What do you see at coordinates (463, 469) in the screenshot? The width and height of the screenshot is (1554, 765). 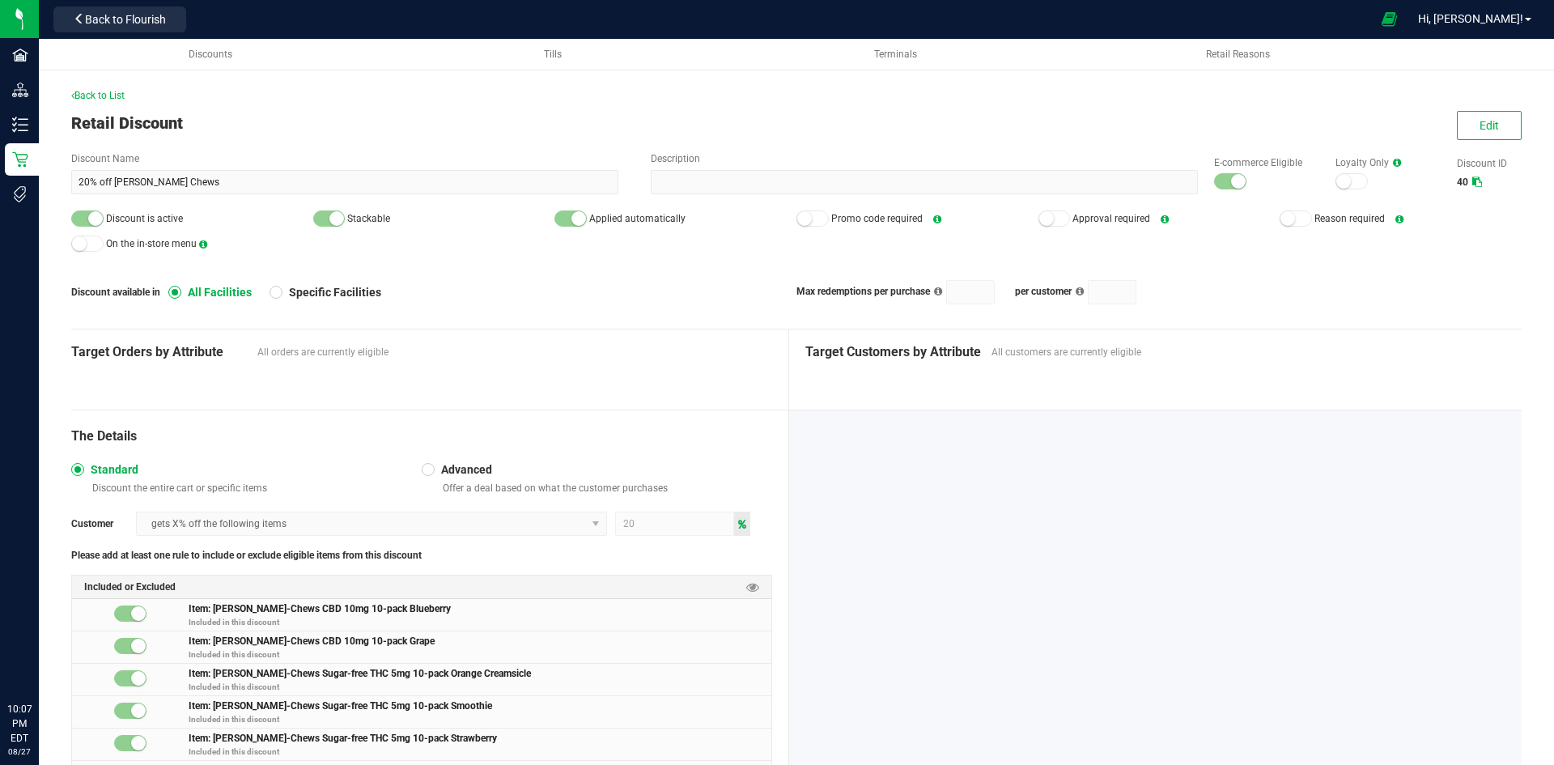 I see `span: Advanced` at bounding box center [463, 469].